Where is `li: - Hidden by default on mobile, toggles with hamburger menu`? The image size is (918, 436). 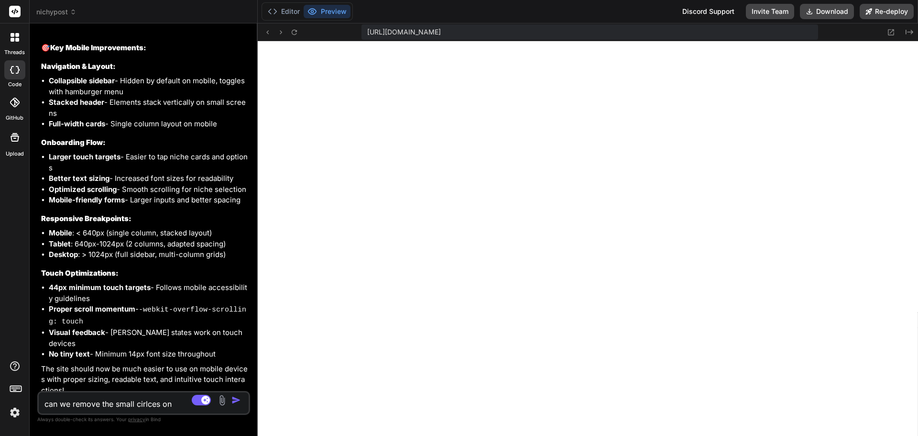
li: - Hidden by default on mobile, toggles with hamburger menu is located at coordinates (148, 86).